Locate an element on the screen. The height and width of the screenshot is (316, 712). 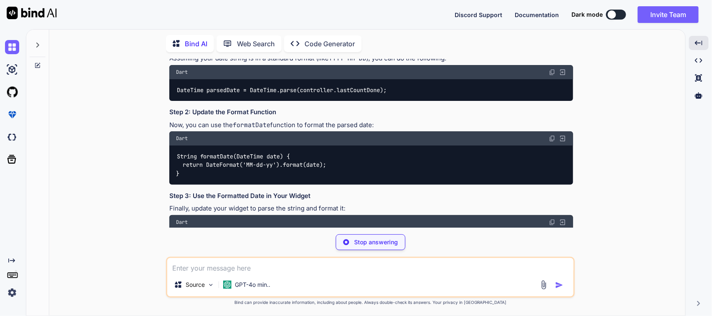
h3: Step 2: Update the Format Function is located at coordinates (371, 112).